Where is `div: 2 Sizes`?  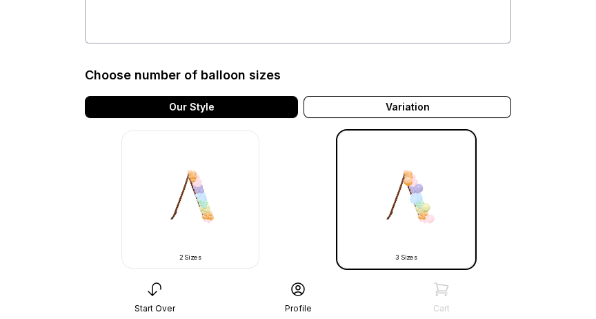
div: 2 Sizes is located at coordinates (191, 258).